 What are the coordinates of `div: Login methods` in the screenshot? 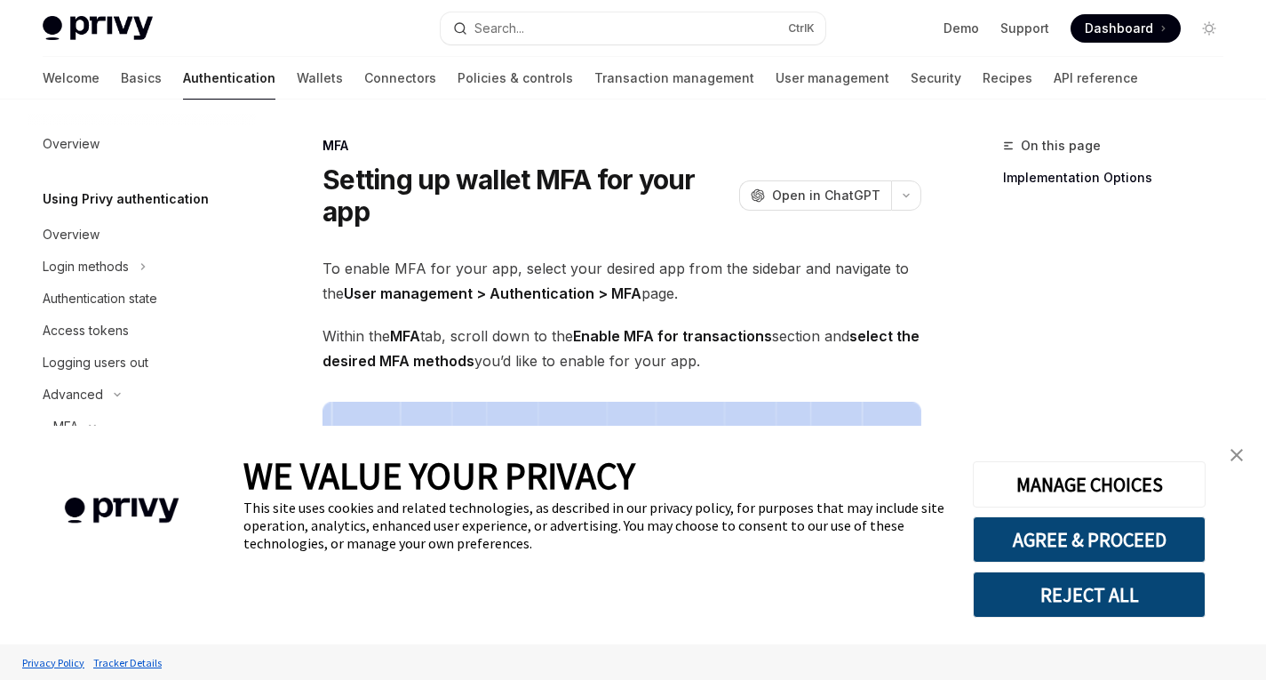 It's located at (85, 267).